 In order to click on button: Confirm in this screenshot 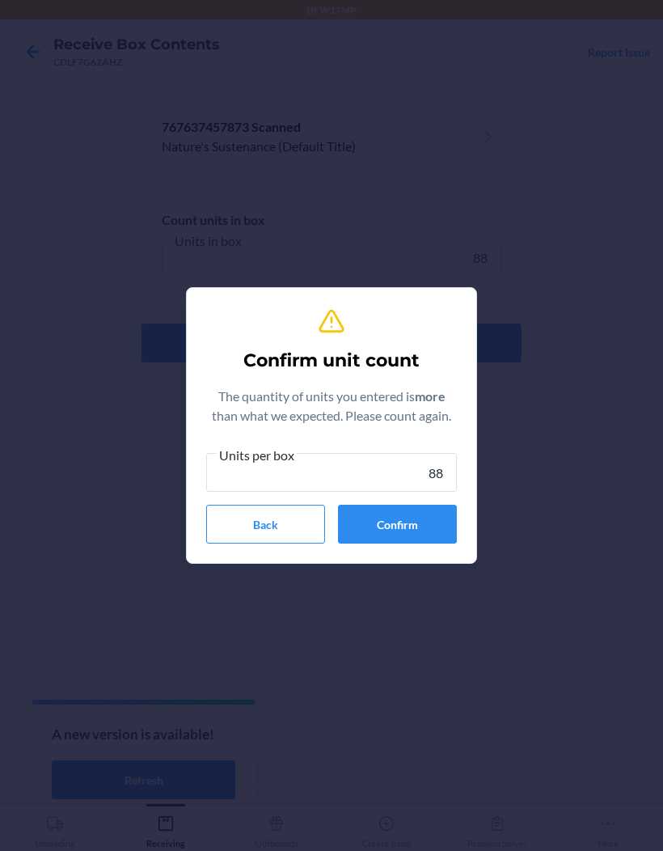, I will do `click(397, 524)`.